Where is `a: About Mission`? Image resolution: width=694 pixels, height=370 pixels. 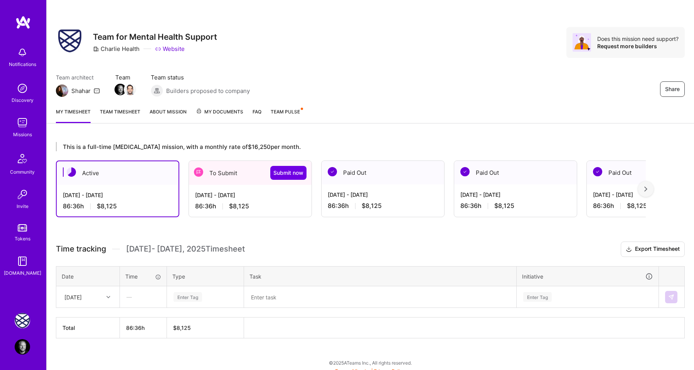
a: About Mission is located at coordinates (168, 115).